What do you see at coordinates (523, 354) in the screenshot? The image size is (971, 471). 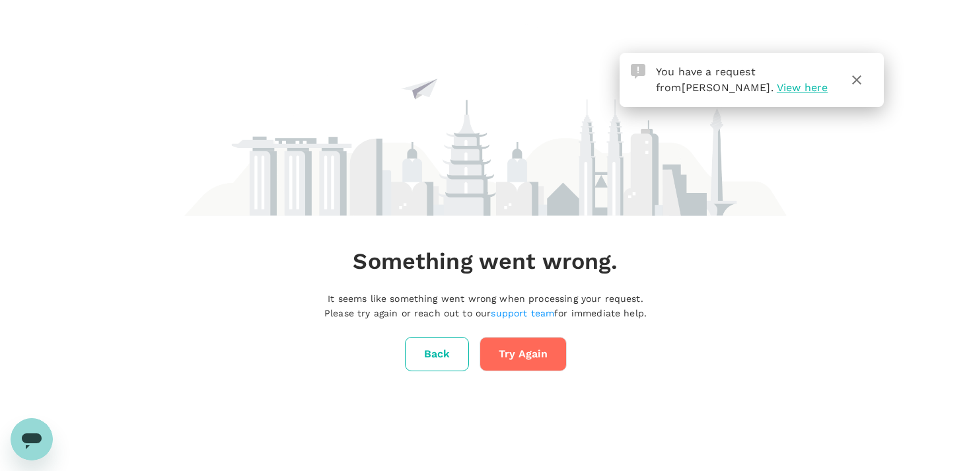 I see `button: Try Again` at bounding box center [523, 354].